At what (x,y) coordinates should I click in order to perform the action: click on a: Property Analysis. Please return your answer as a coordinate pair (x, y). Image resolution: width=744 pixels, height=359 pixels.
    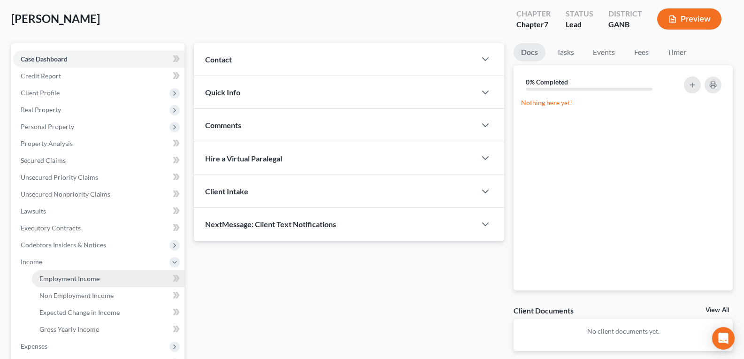
    Looking at the image, I should click on (99, 144).